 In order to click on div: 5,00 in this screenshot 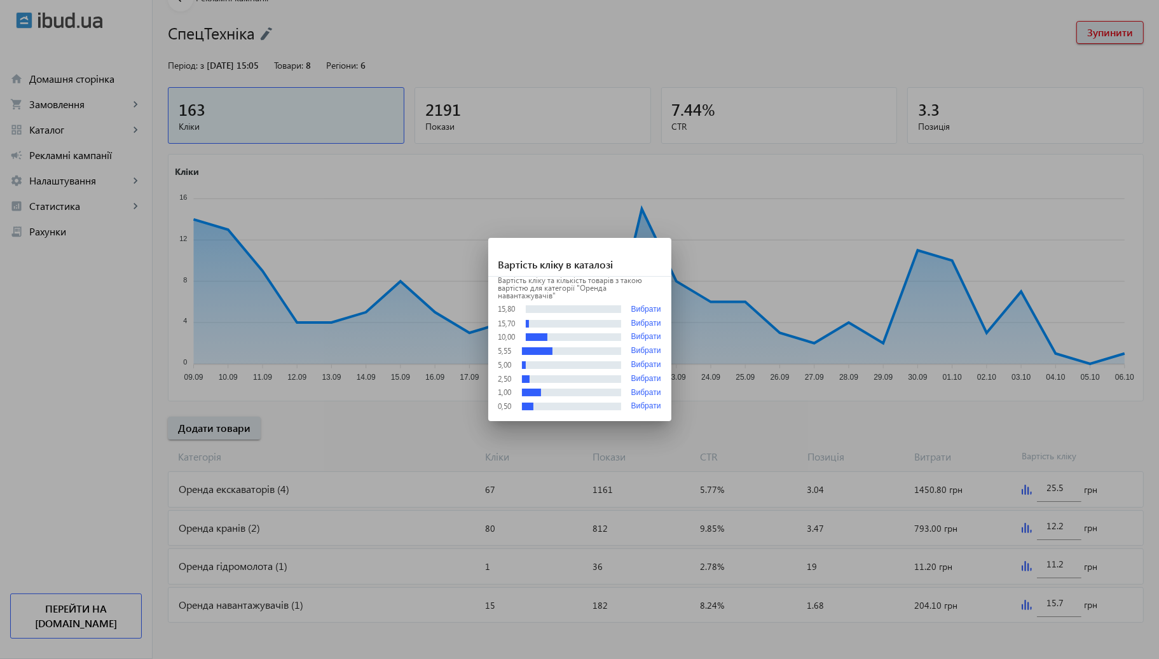, I will do `click(505, 365)`.